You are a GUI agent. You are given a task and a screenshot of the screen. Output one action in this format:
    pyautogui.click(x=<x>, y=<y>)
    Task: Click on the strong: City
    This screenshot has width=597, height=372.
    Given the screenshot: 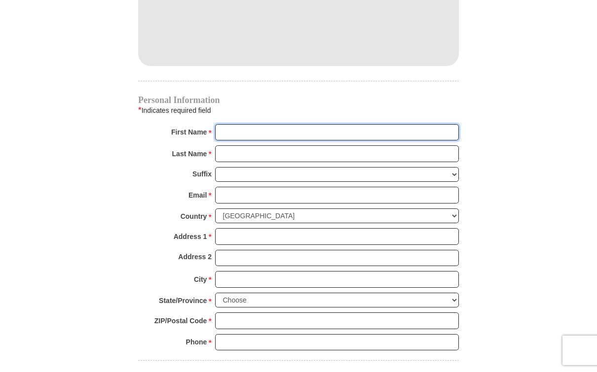 What is the action you would take?
    pyautogui.click(x=200, y=280)
    